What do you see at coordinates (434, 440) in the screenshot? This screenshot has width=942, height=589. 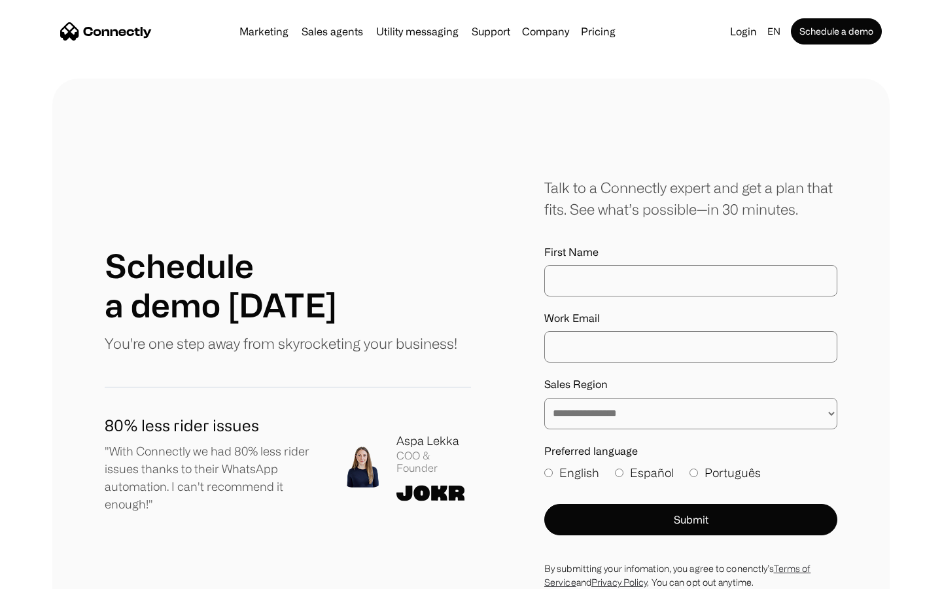 I see `div: Aspa Lekka` at bounding box center [434, 440].